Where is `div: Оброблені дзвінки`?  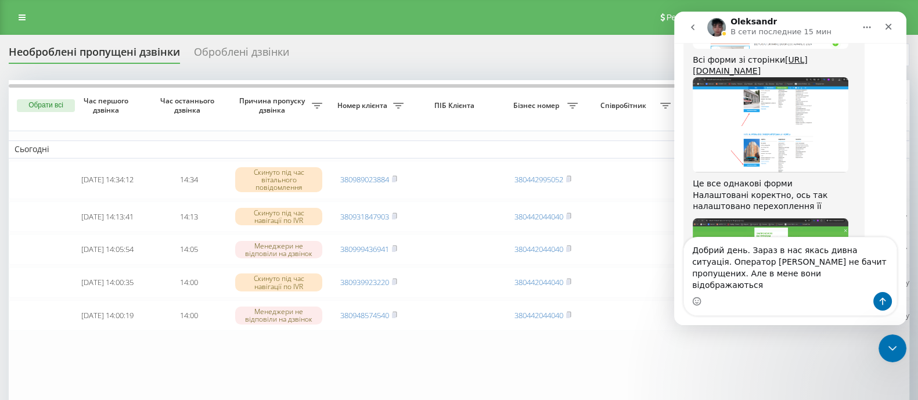 div: Оброблені дзвінки is located at coordinates (242, 55).